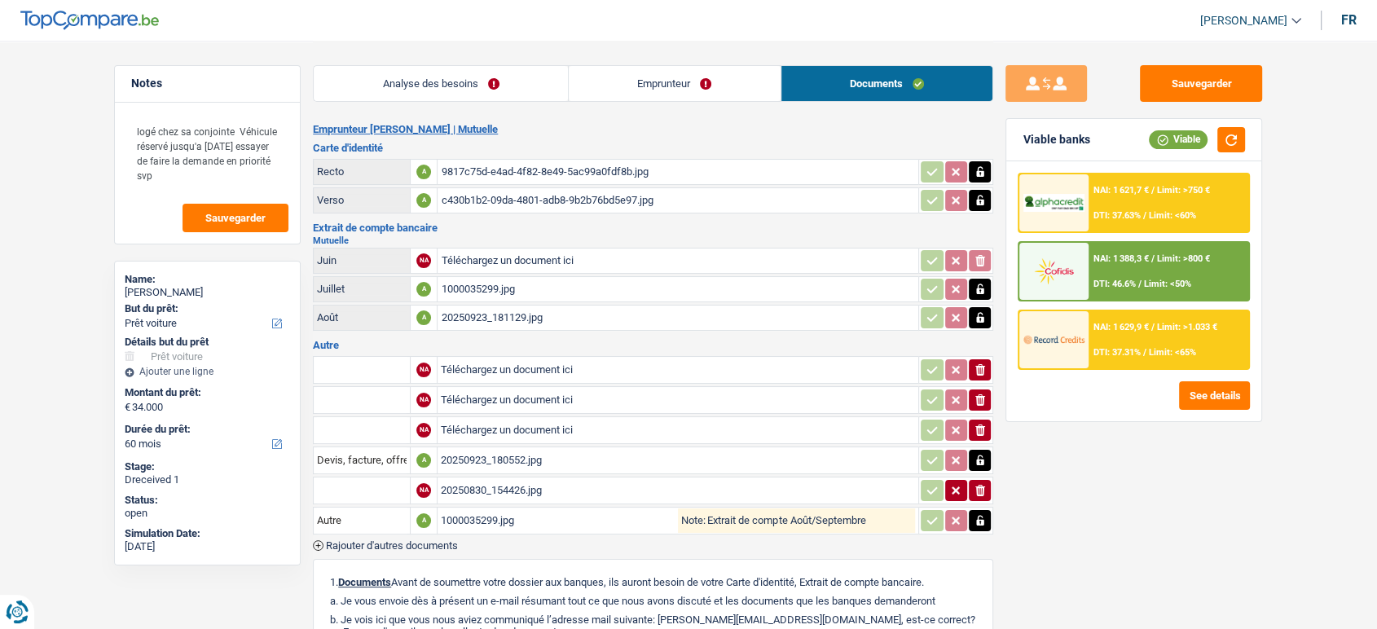 The width and height of the screenshot is (1377, 629). Describe the element at coordinates (675, 83) in the screenshot. I see `a: Emprunteur` at that location.